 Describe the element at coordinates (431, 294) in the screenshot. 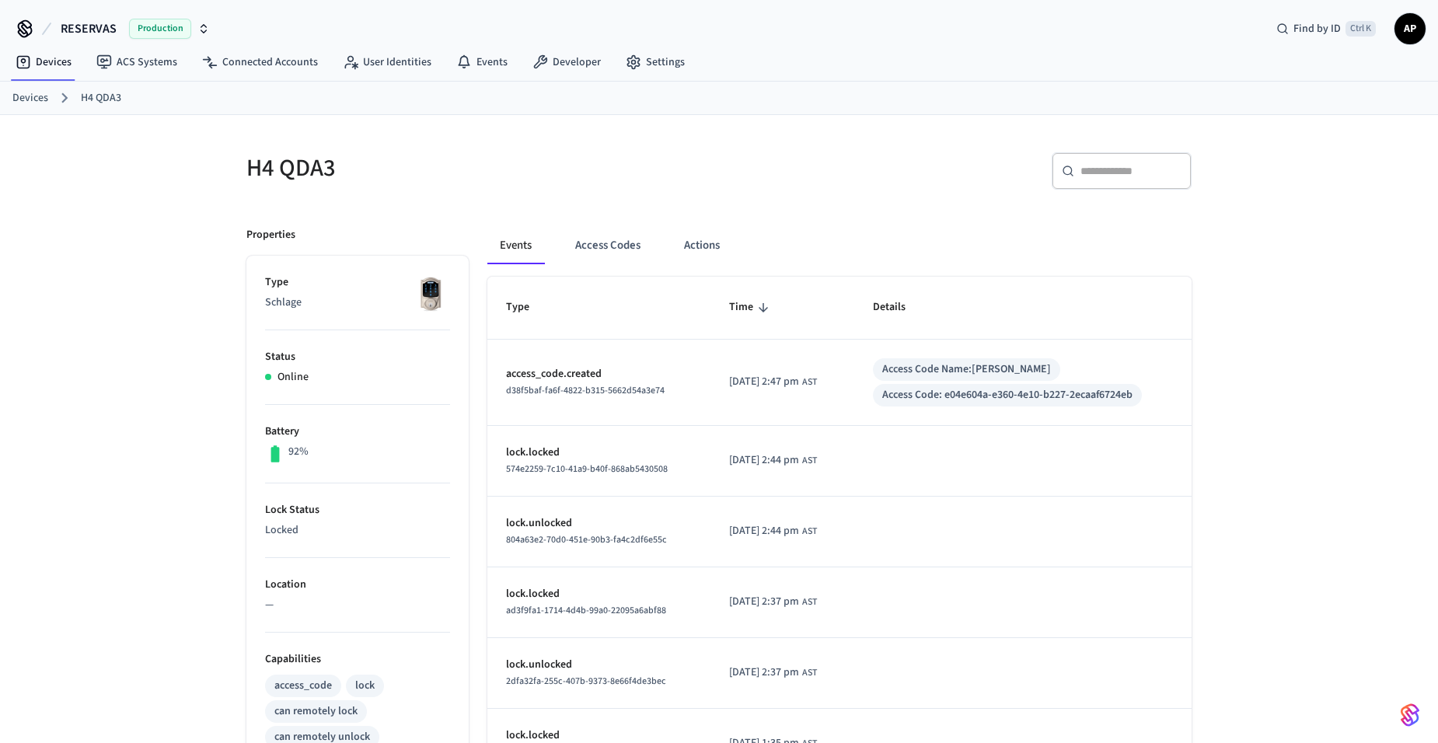

I see `img: Schlage Sense Smart Deadbolt with Camelot Trim, Front` at that location.